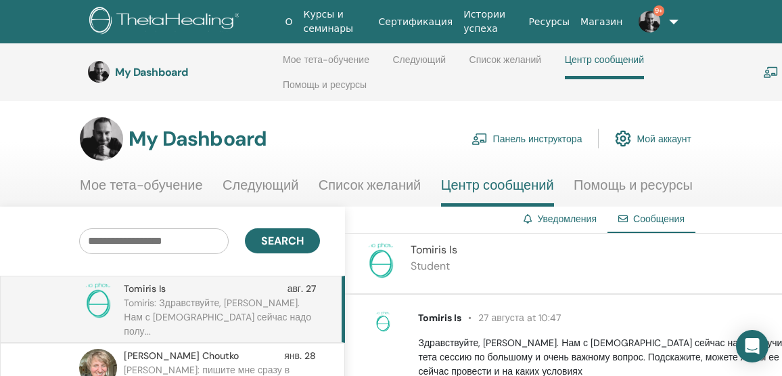 Image resolution: width=782 pixels, height=376 pixels. Describe the element at coordinates (567, 219) in the screenshot. I see `a: Уведомления` at that location.